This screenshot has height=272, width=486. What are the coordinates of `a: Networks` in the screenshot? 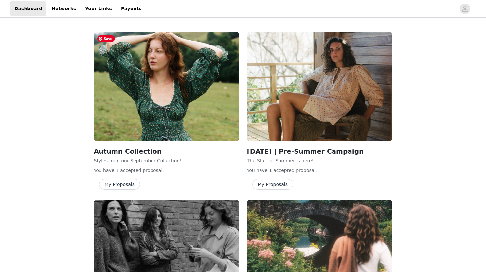 It's located at (64, 9).